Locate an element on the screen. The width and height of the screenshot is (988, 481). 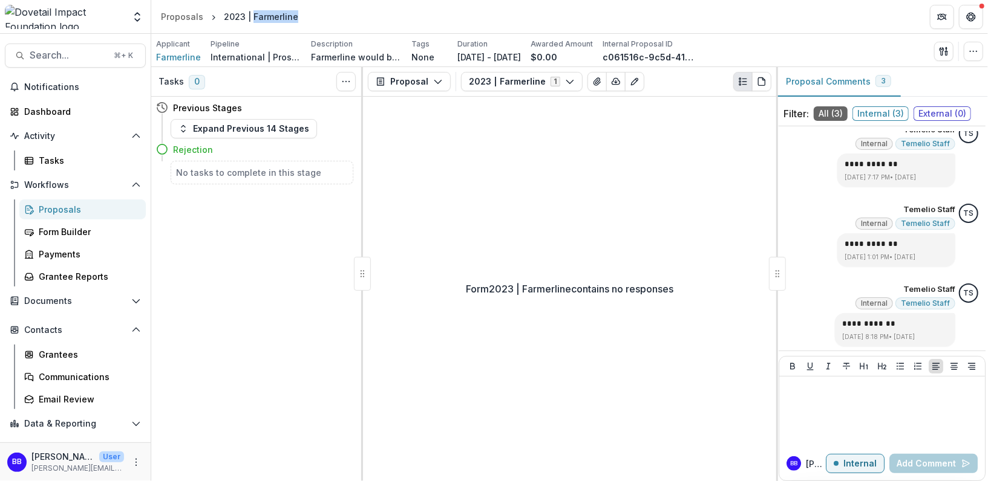
button: Open Documents is located at coordinates (75, 301).